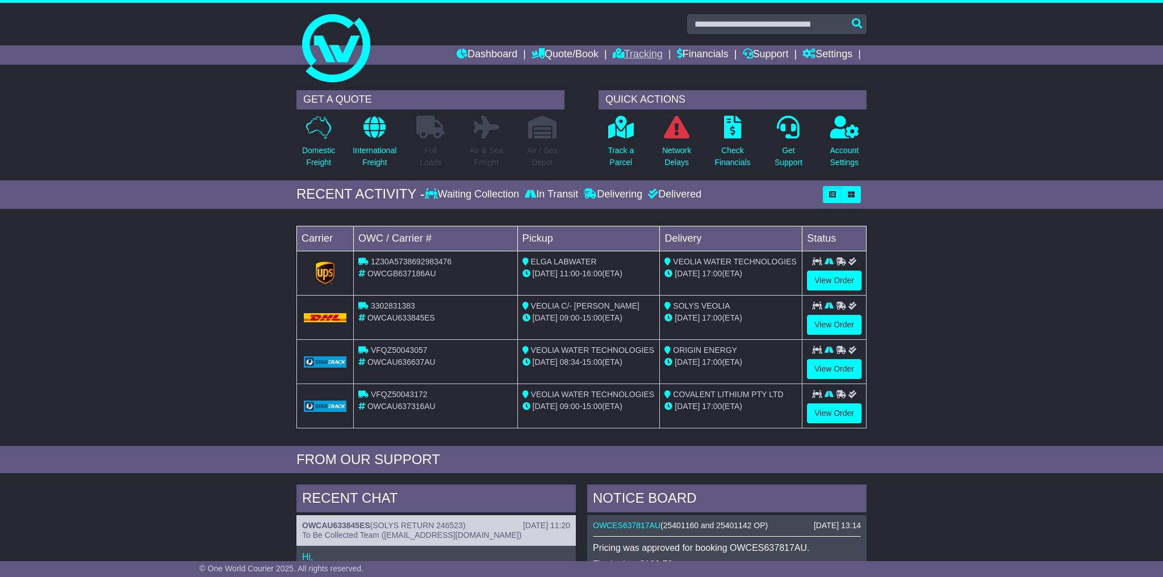 The width and height of the screenshot is (1163, 577). I want to click on span: 08:34, so click(570, 362).